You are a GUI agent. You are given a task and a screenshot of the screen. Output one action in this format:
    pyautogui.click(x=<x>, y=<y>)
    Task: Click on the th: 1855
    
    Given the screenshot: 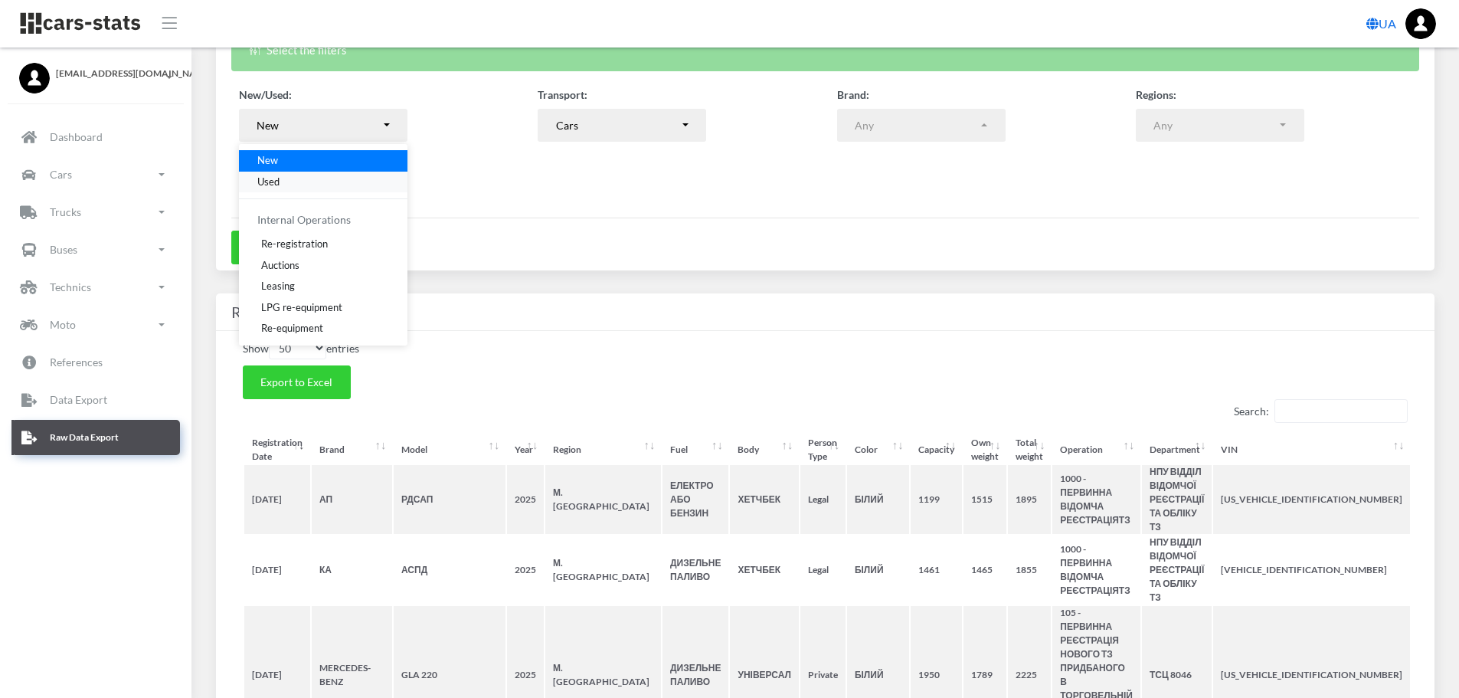 What is the action you would take?
    pyautogui.click(x=1029, y=570)
    